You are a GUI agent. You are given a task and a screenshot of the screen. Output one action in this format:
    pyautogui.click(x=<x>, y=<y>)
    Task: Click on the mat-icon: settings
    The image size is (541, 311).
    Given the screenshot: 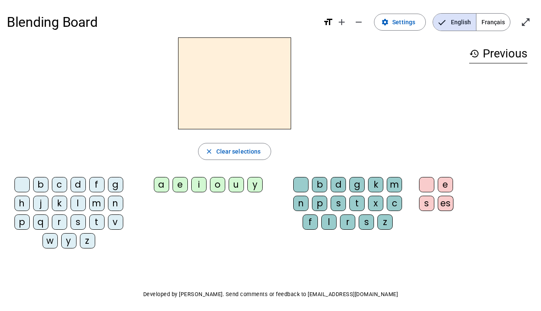 What is the action you would take?
    pyautogui.click(x=385, y=22)
    